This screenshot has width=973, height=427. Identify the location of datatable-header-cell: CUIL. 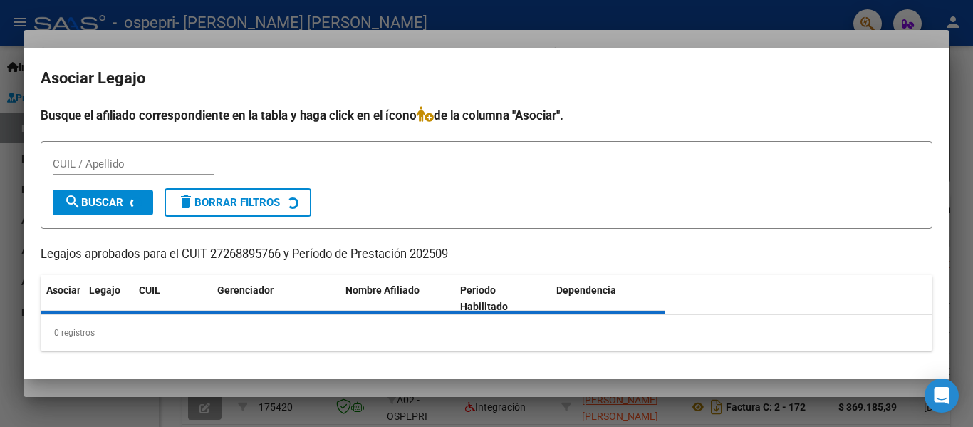
(172, 298).